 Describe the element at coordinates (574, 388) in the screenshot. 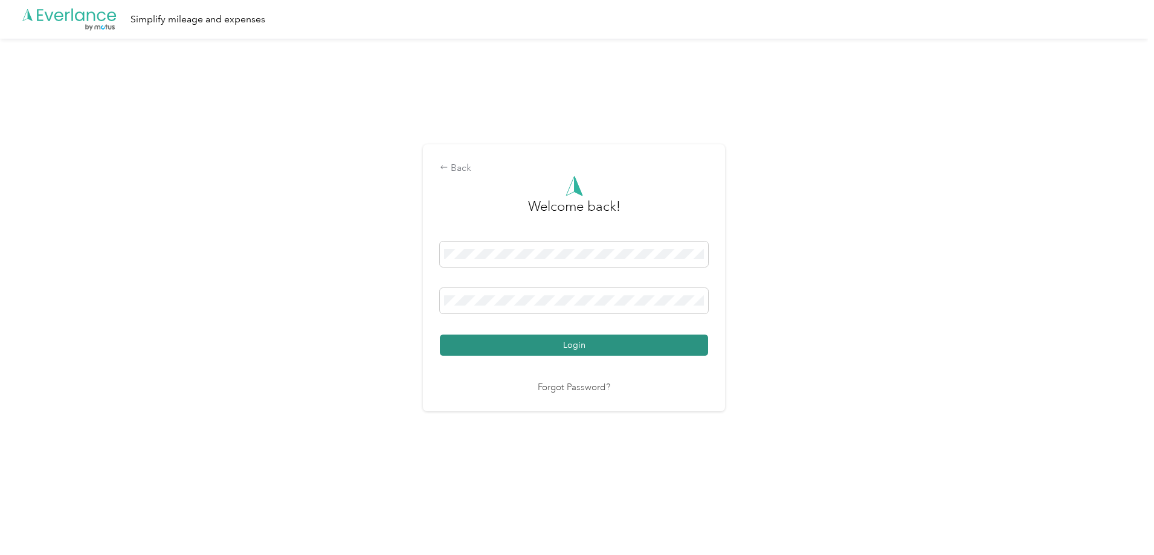

I see `a: Forgot Password?` at that location.